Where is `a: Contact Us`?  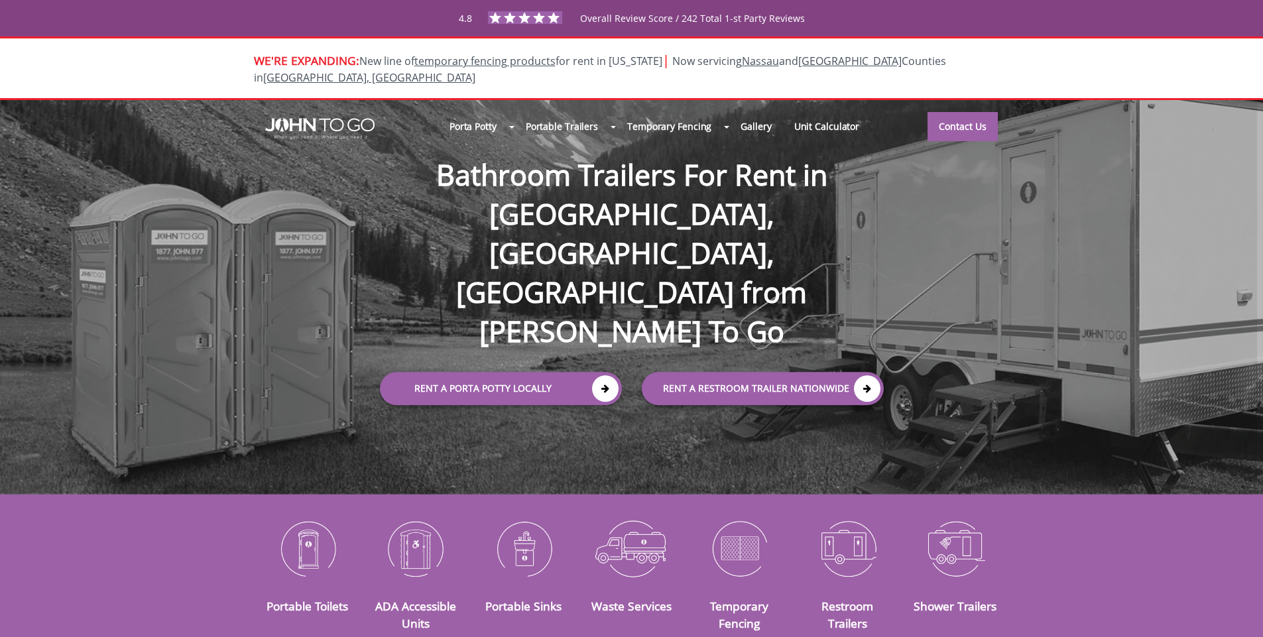 a: Contact Us is located at coordinates (962, 127).